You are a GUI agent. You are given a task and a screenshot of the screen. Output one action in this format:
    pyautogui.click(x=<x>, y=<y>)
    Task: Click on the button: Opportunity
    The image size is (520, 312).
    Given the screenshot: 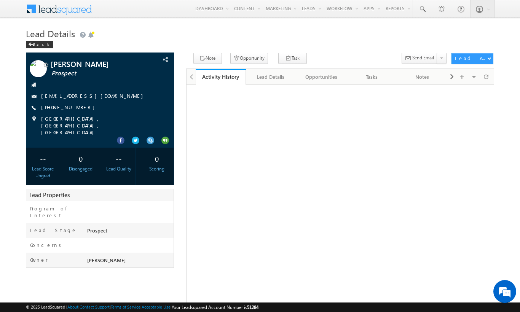 What is the action you would take?
    pyautogui.click(x=249, y=58)
    